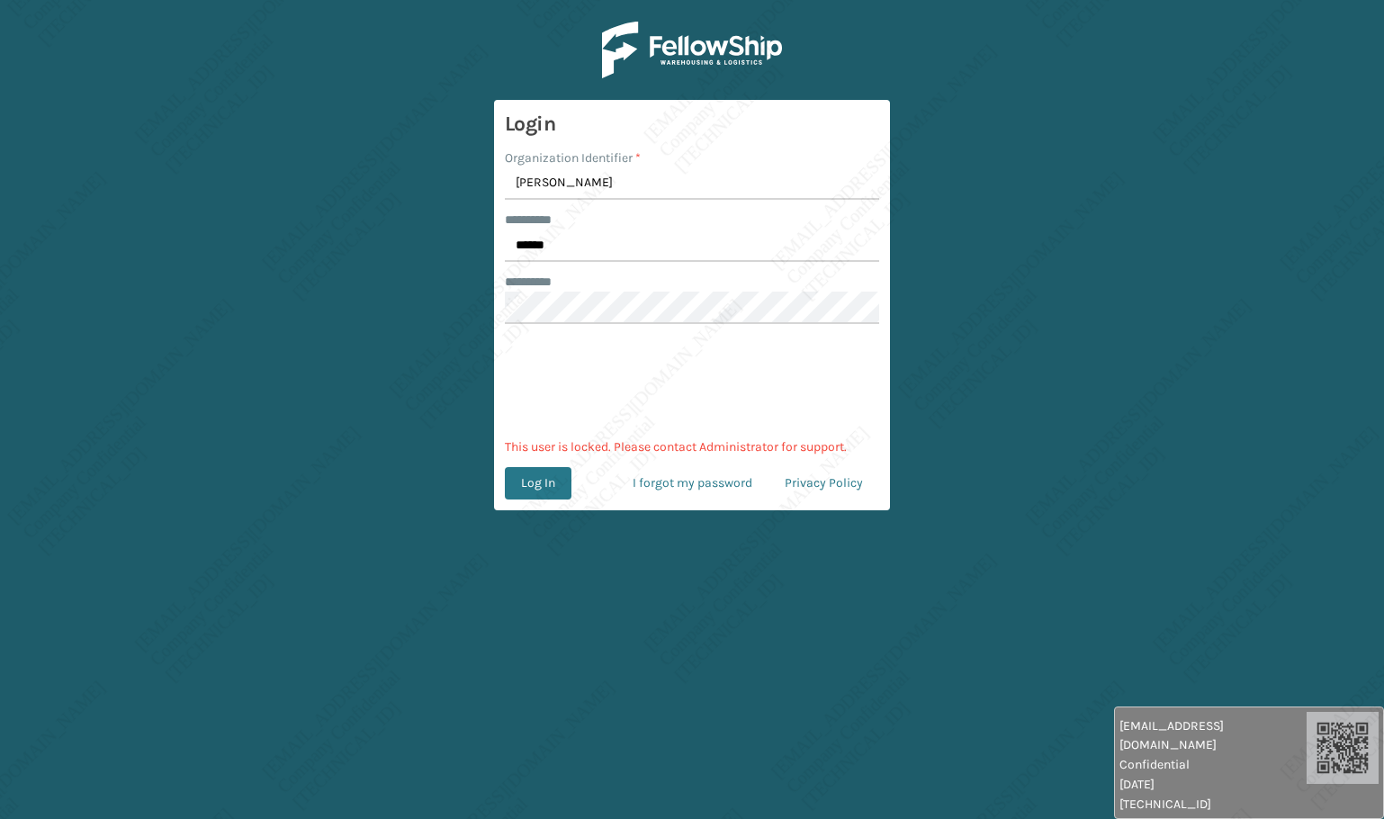 The image size is (1384, 819). What do you see at coordinates (538, 483) in the screenshot?
I see `button: Log In` at bounding box center [538, 483].